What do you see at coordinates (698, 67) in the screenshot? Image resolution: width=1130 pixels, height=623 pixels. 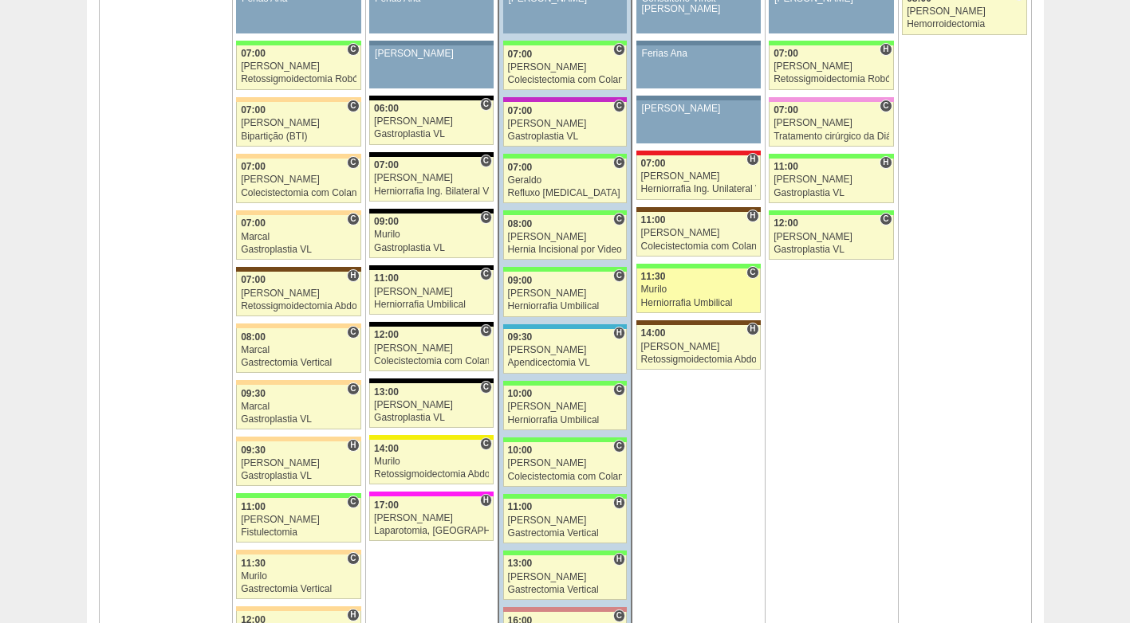 I see `a: Ferias Ana` at bounding box center [698, 67].